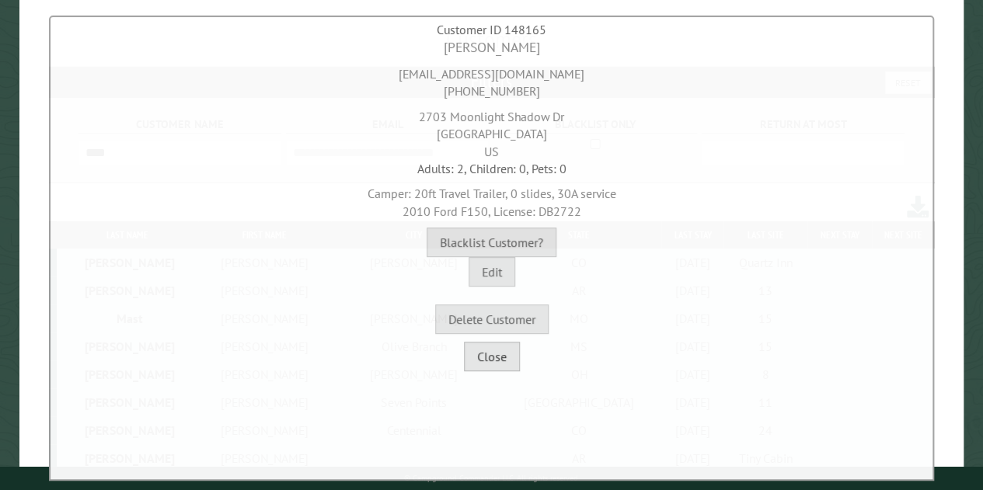 This screenshot has height=490, width=983. Describe the element at coordinates (491, 169) in the screenshot. I see `div: Adults: 2, Children: 0, Pets: 0` at that location.